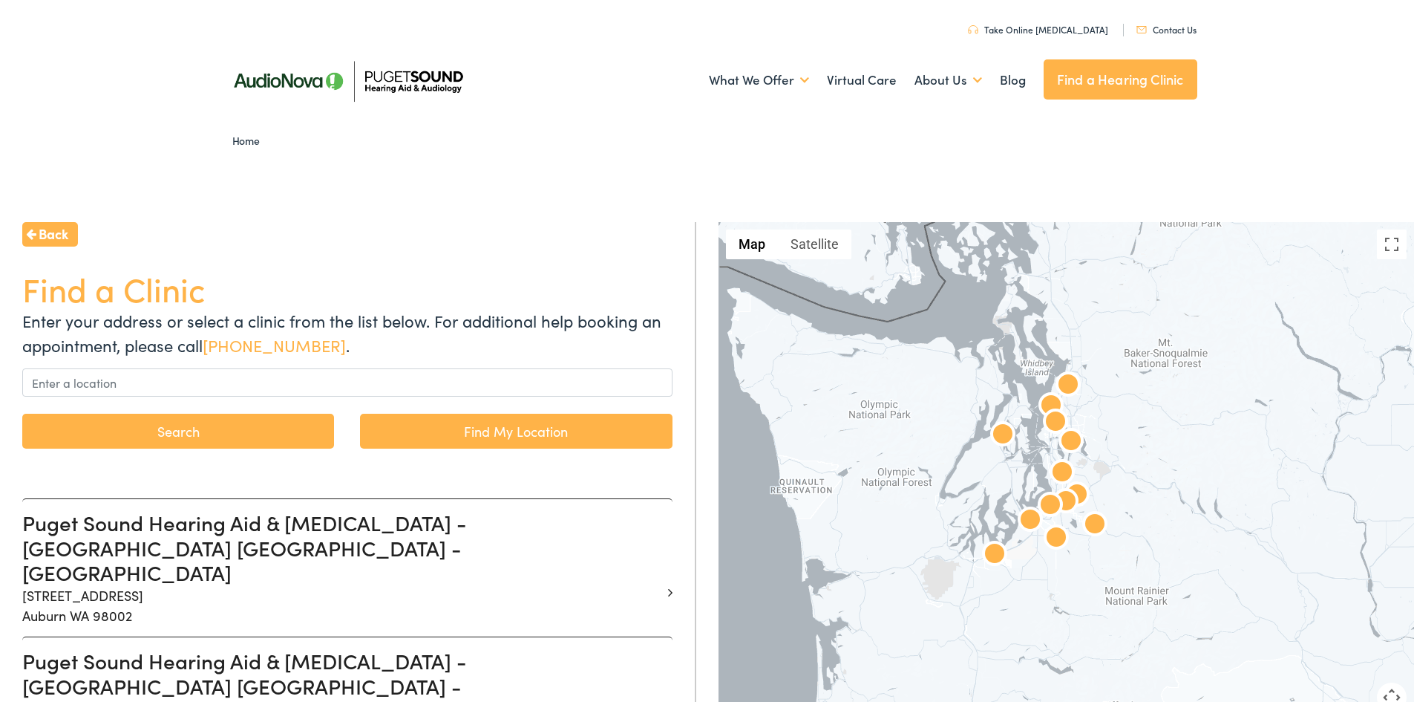 This screenshot has height=702, width=1414. What do you see at coordinates (759, 80) in the screenshot?
I see `a: What We Offer` at bounding box center [759, 80].